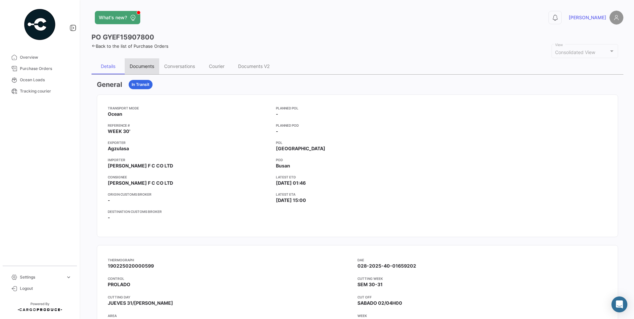 The image size is (634, 319). Describe the element at coordinates (575, 52) in the screenshot. I see `mat-select-trigger: Consolidated View` at that location.